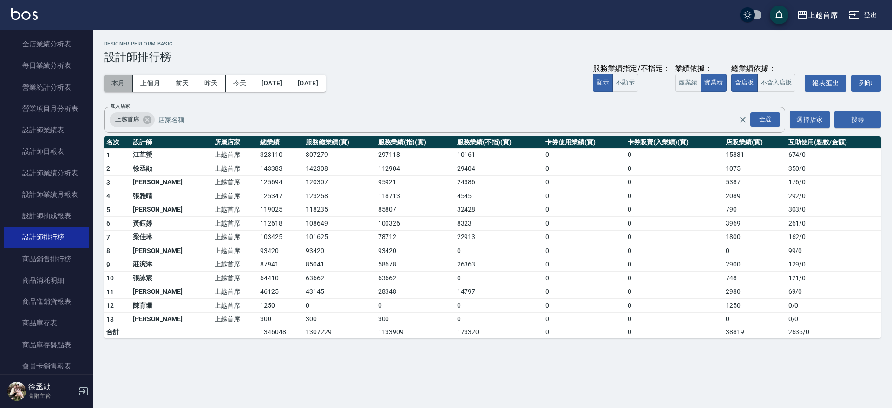 This screenshot has height=408, width=892. Describe the element at coordinates (281, 197) in the screenshot. I see `td: 125347` at that location.